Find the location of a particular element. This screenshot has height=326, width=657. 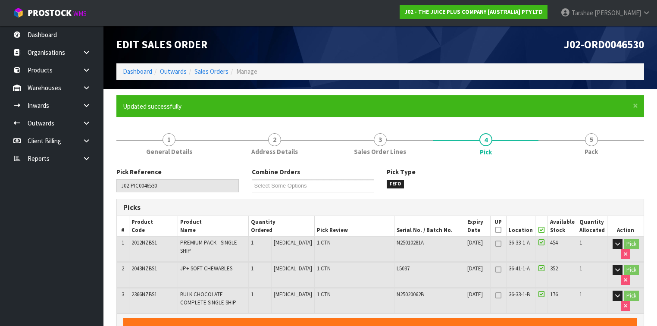

th: Quantity Allocated is located at coordinates (593, 226).